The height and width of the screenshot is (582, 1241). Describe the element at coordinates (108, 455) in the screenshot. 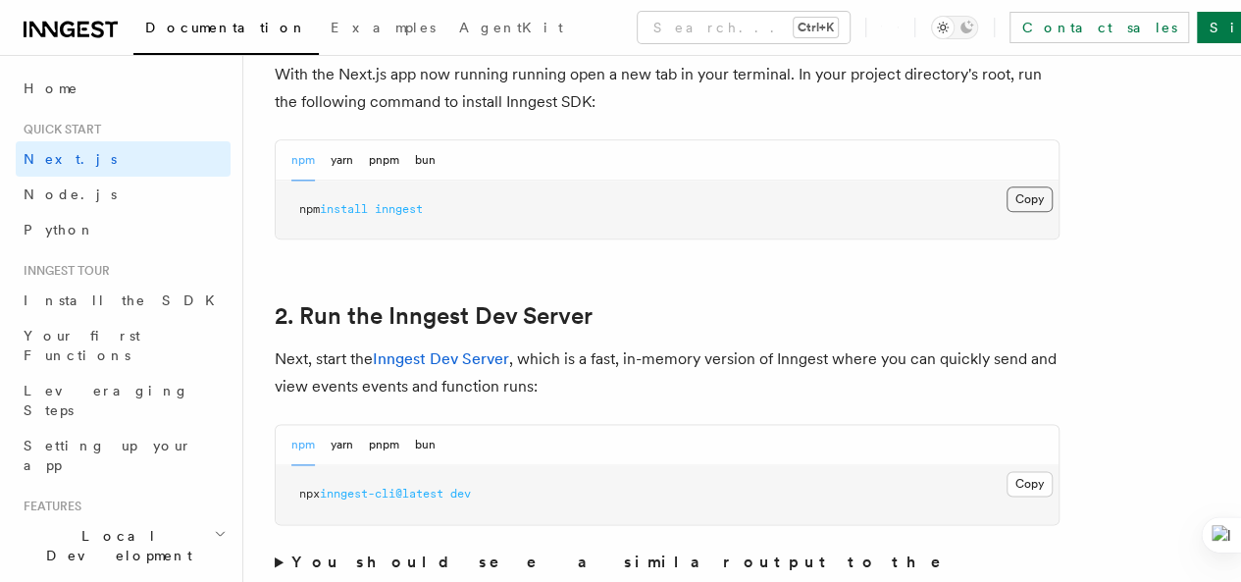

I see `span: Setting up your app` at that location.